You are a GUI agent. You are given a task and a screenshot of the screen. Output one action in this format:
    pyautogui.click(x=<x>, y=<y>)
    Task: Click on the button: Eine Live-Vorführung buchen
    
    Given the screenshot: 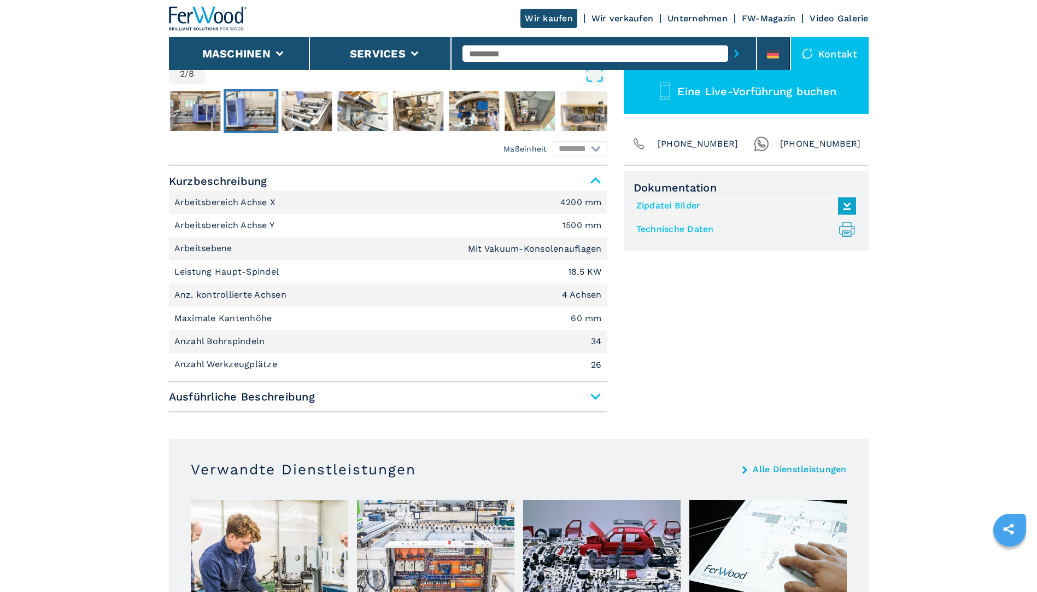 What is the action you would take?
    pyautogui.click(x=746, y=91)
    